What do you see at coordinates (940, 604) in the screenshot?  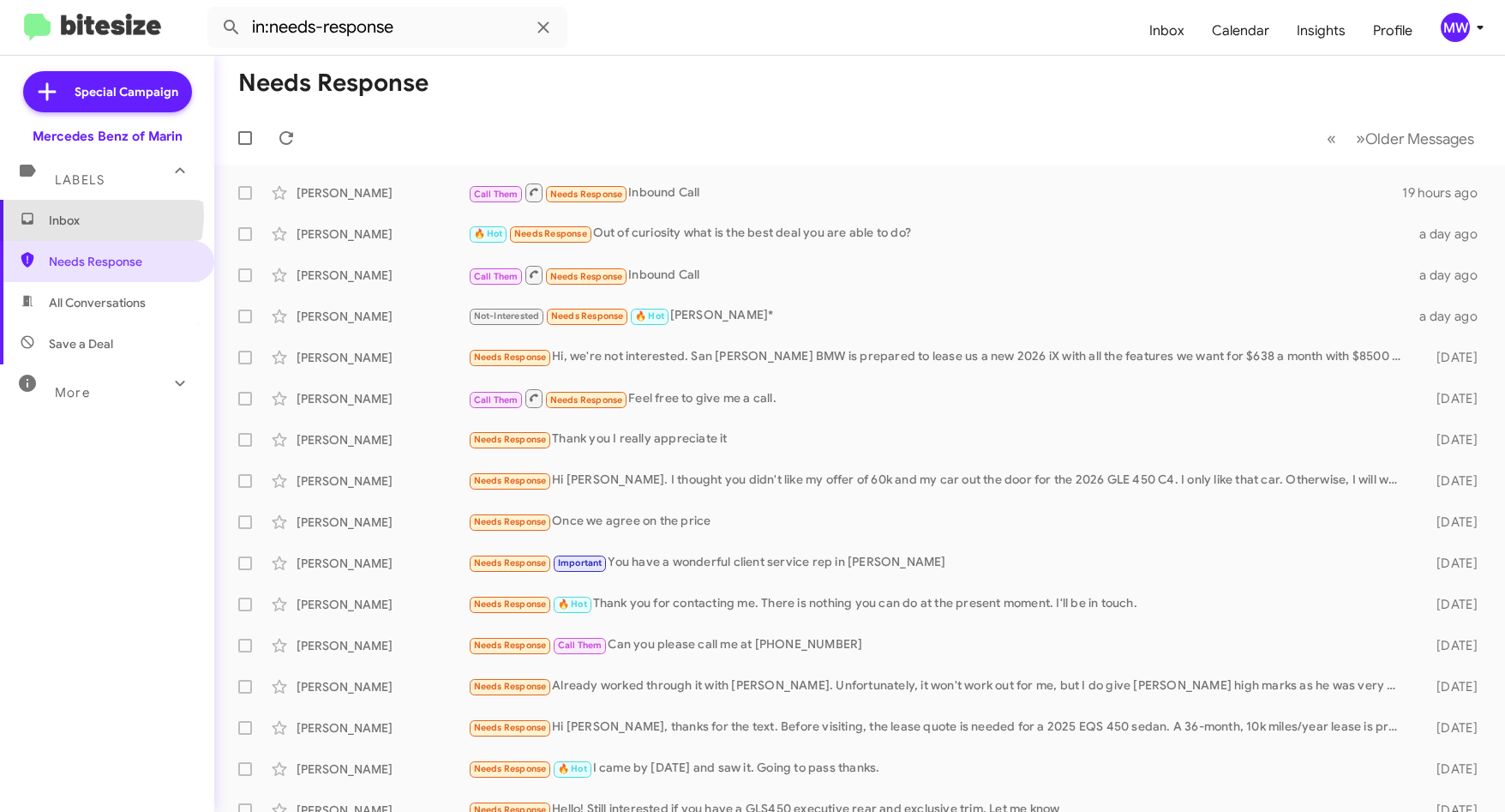 I see `div: Thank you for contacting me. There is nothing you can do at the present moment. I'll be in touch.` at bounding box center [940, 604].